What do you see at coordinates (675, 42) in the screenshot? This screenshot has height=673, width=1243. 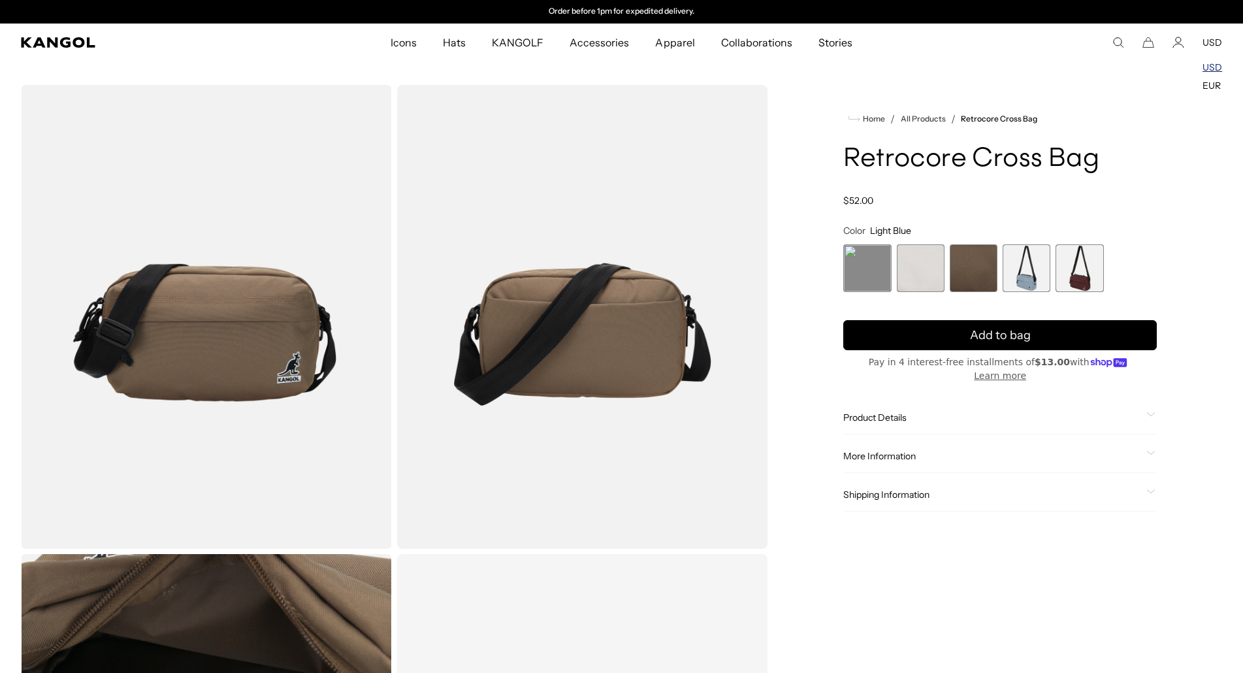 I see `a: Apparel` at bounding box center [675, 42].